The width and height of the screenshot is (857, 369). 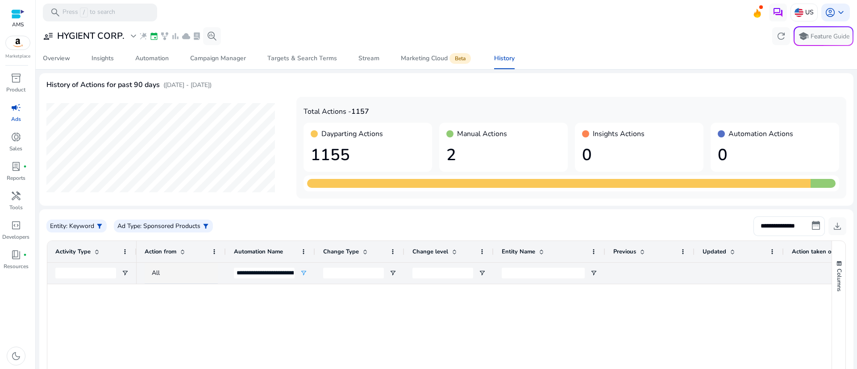 What do you see at coordinates (761, 134) in the screenshot?
I see `h4: Automation Actions` at bounding box center [761, 134].